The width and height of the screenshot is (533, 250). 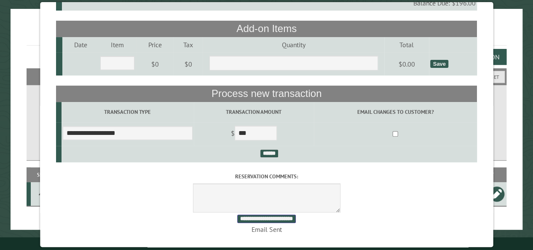 What do you see at coordinates (407, 45) in the screenshot?
I see `td: Total` at bounding box center [407, 45].